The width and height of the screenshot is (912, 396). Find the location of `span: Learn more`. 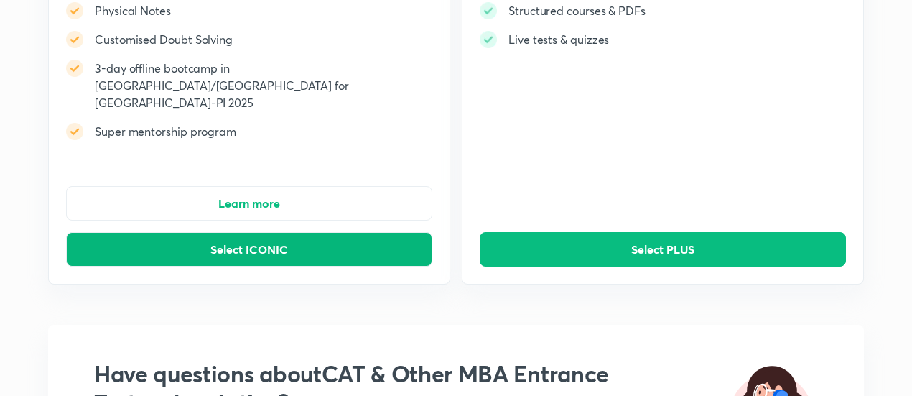

span: Learn more is located at coordinates (249, 203).